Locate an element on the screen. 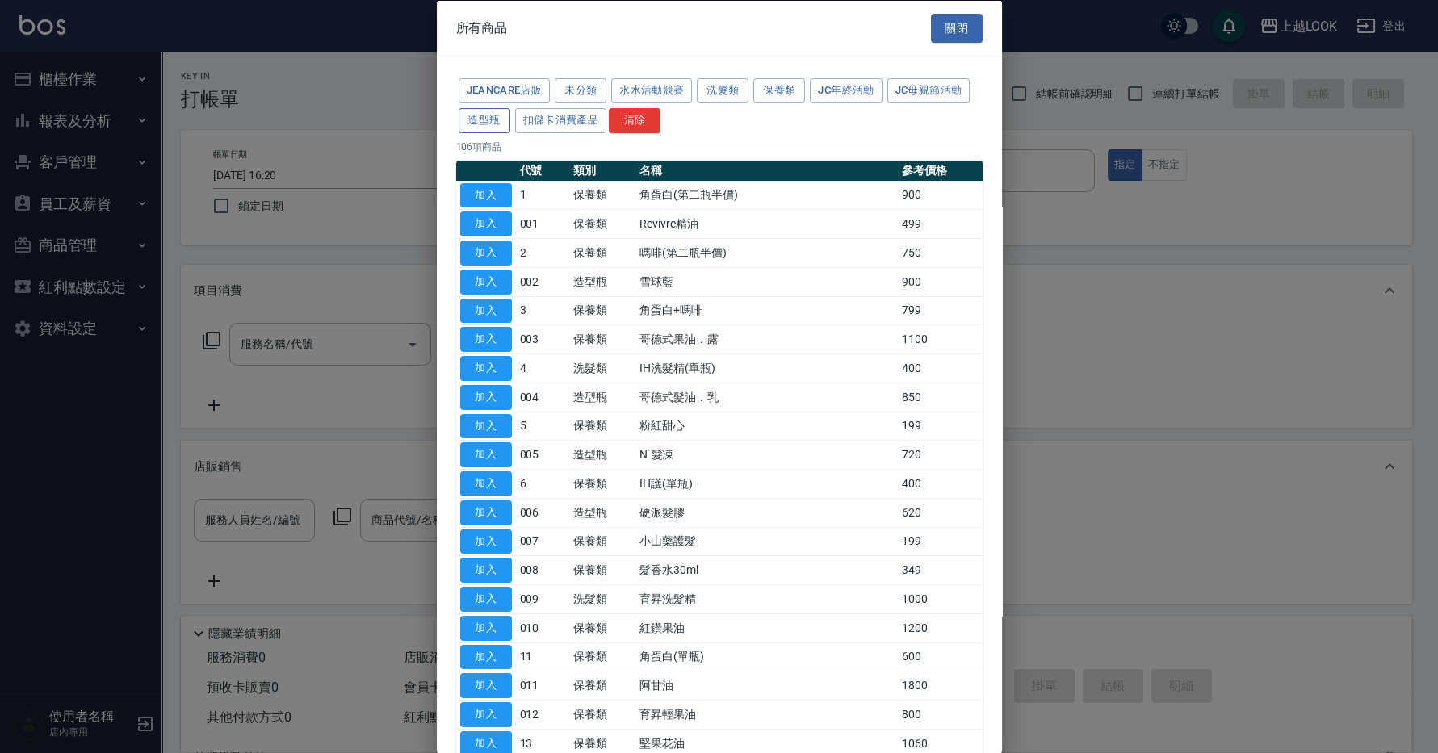 This screenshot has height=753, width=1438. td: 哥德式髮油．乳 is located at coordinates (766, 397).